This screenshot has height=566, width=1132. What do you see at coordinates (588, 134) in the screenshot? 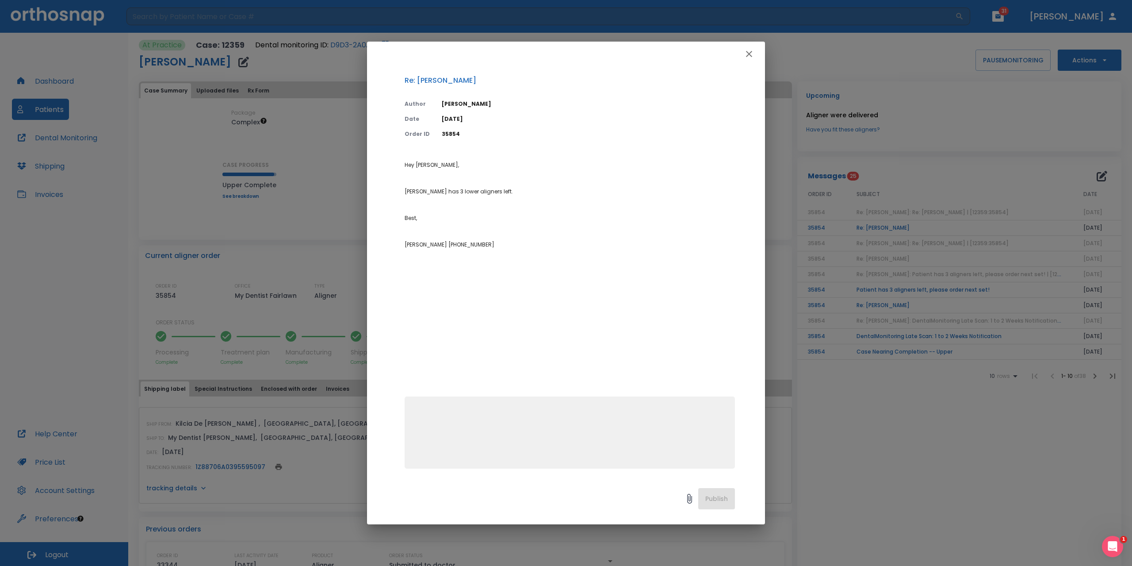
I see `p: 35854` at bounding box center [588, 134].